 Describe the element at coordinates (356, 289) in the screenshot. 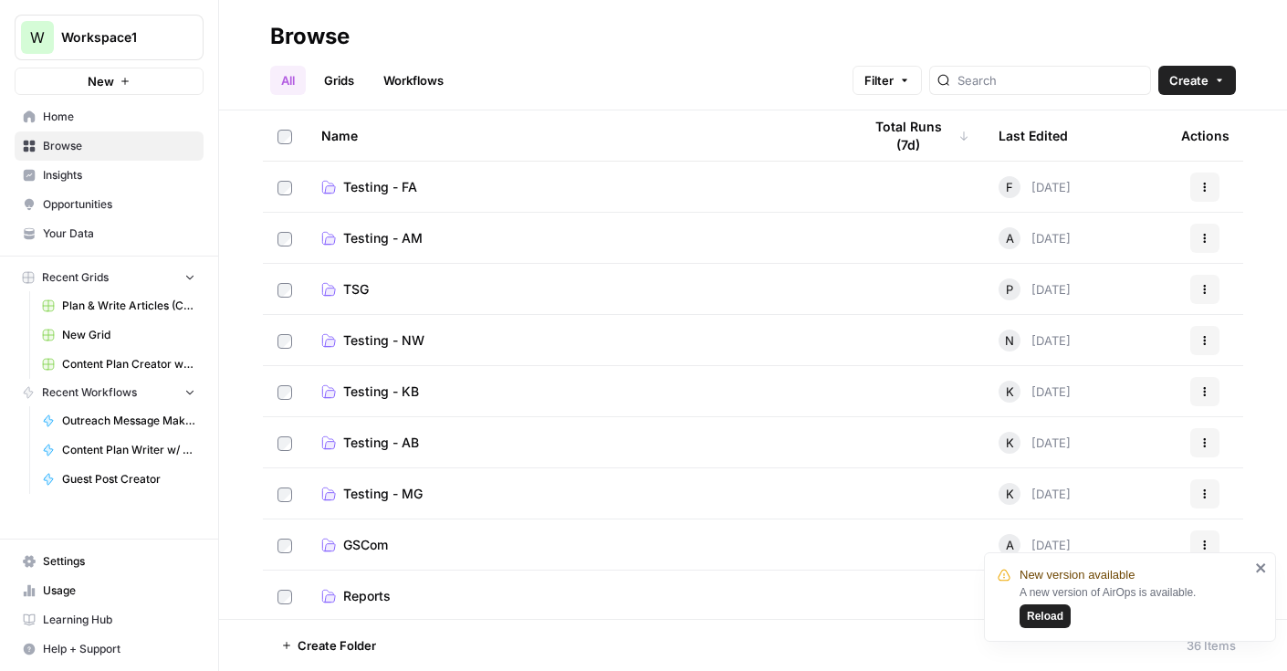

I see `span: TSG` at that location.